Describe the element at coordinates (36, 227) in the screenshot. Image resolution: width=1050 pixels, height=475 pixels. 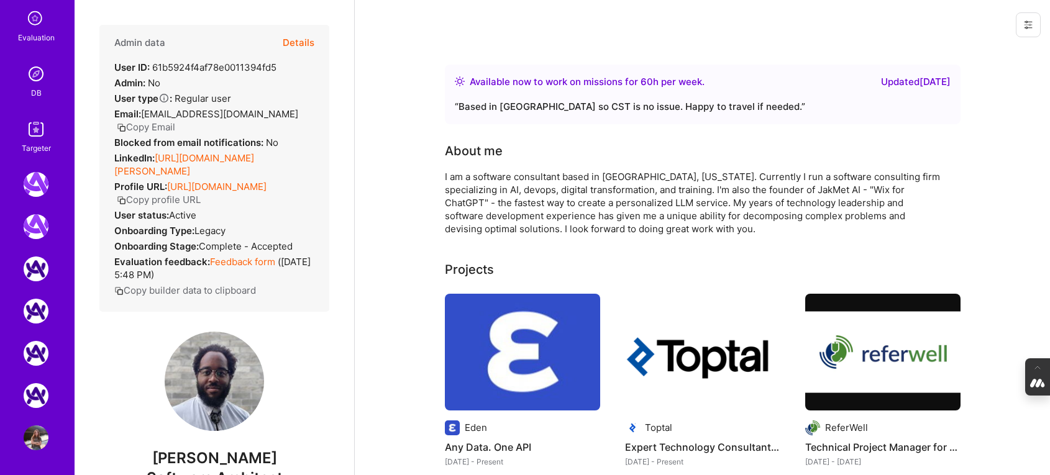
I see `img: A.Team: GenAI Practice Framework` at that location.